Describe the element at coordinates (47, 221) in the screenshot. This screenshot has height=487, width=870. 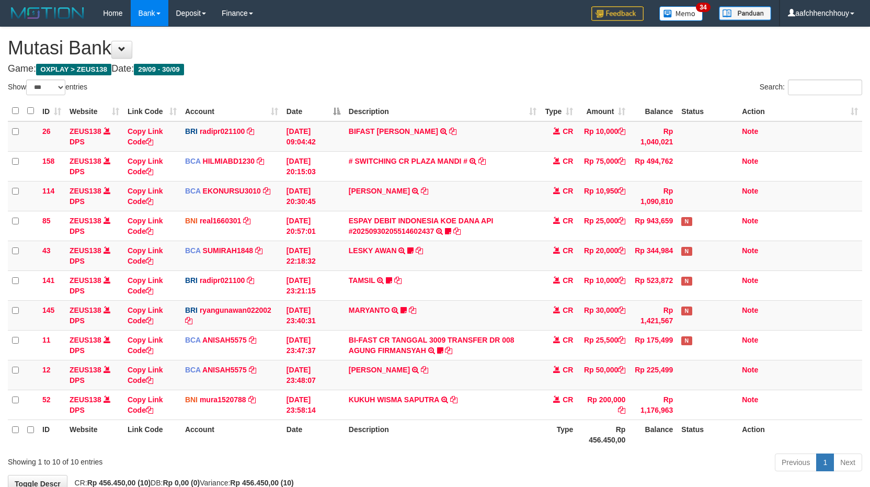
I see `span: 85` at that location.